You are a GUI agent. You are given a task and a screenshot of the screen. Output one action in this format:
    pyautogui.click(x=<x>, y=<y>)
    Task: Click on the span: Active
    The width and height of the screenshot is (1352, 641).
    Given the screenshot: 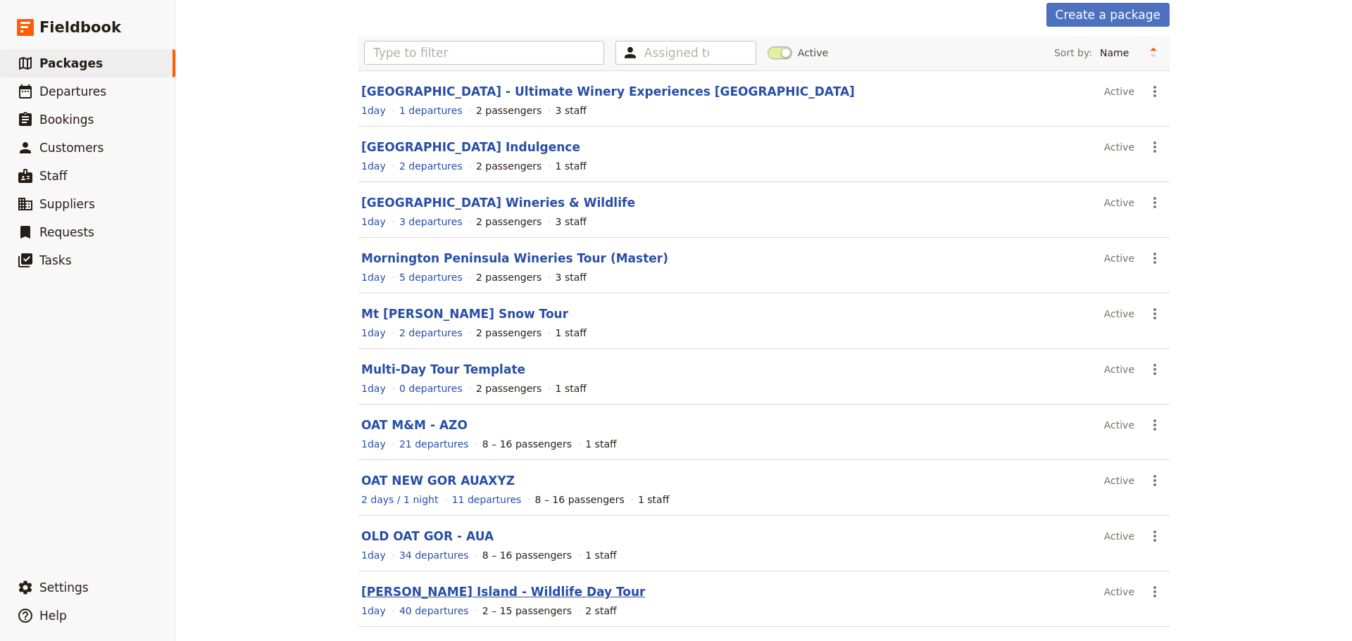 What is the action you would take?
    pyautogui.click(x=813, y=53)
    